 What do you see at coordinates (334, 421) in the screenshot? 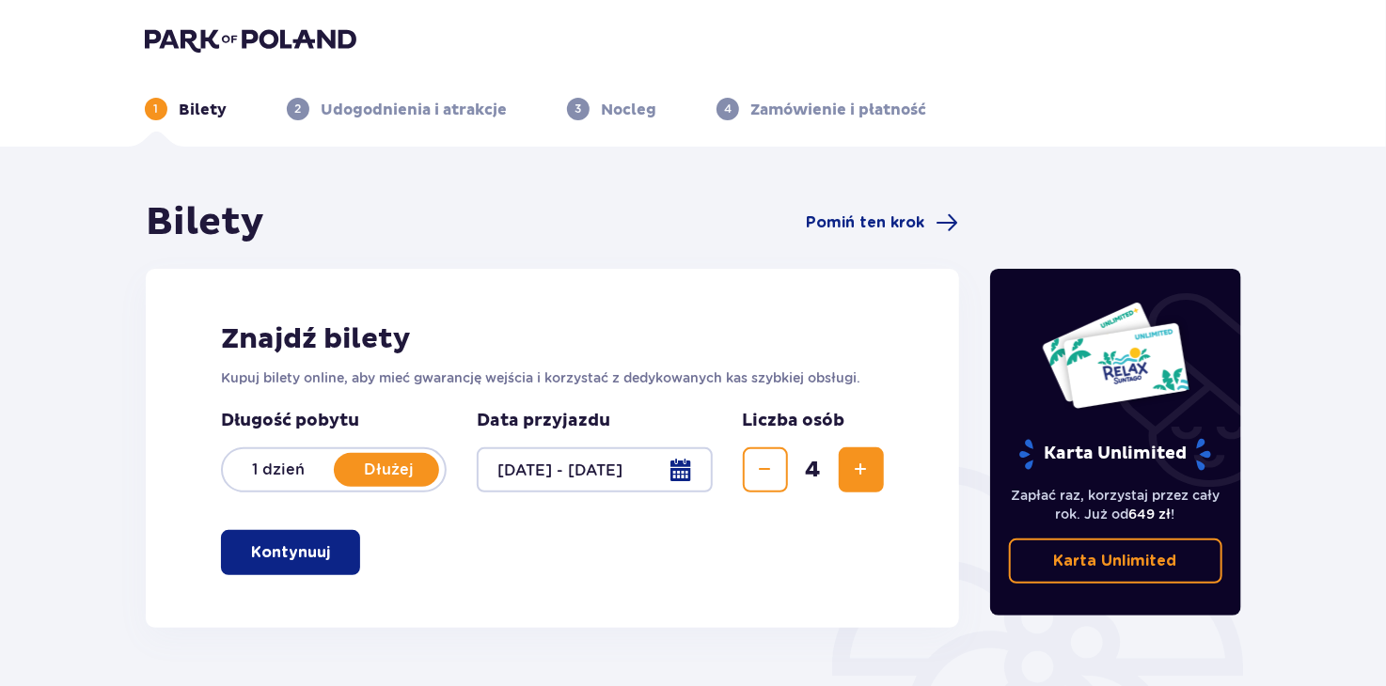
I see `p: Długość pobytu` at bounding box center [334, 421].